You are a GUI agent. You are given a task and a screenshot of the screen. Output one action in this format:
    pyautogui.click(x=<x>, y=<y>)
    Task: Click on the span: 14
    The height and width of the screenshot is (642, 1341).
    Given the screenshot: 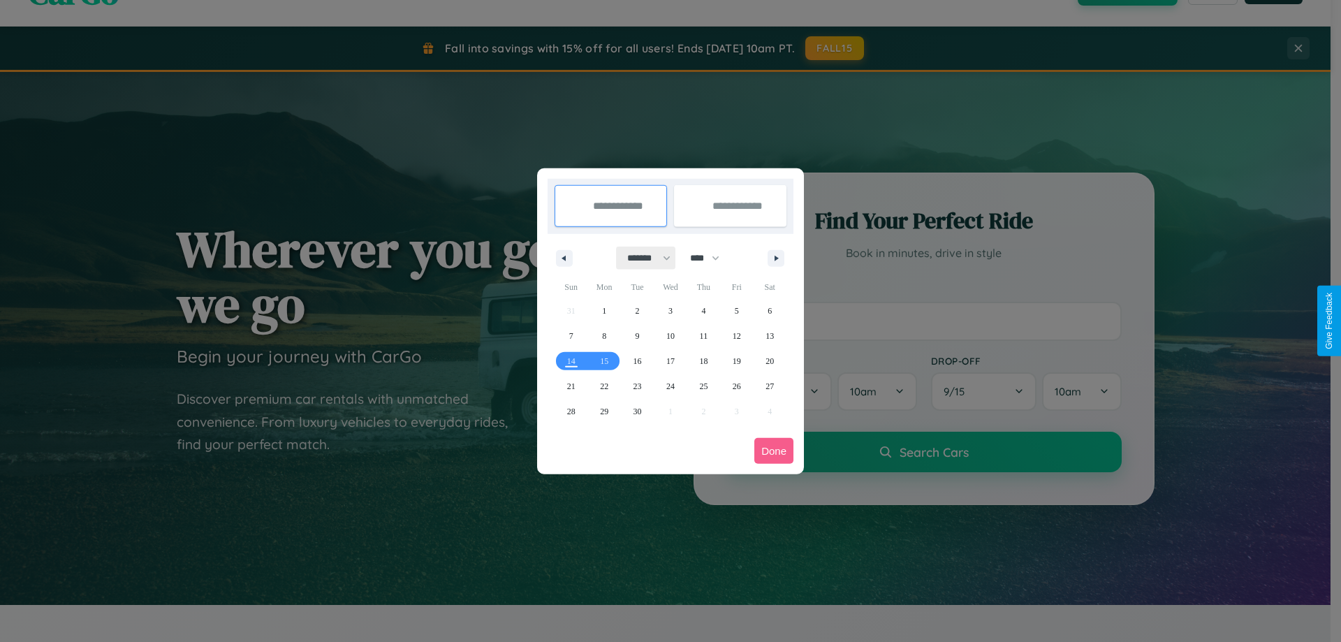 What is the action you would take?
    pyautogui.click(x=571, y=361)
    